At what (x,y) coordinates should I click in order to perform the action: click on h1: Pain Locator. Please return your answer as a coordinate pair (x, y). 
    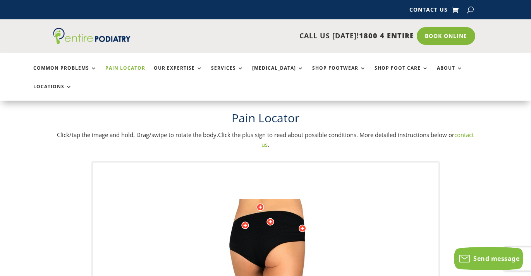
    Looking at the image, I should click on (265, 120).